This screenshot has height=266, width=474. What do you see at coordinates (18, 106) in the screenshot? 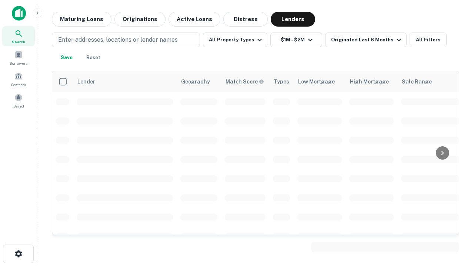
I see `span: Saved` at bounding box center [18, 106].